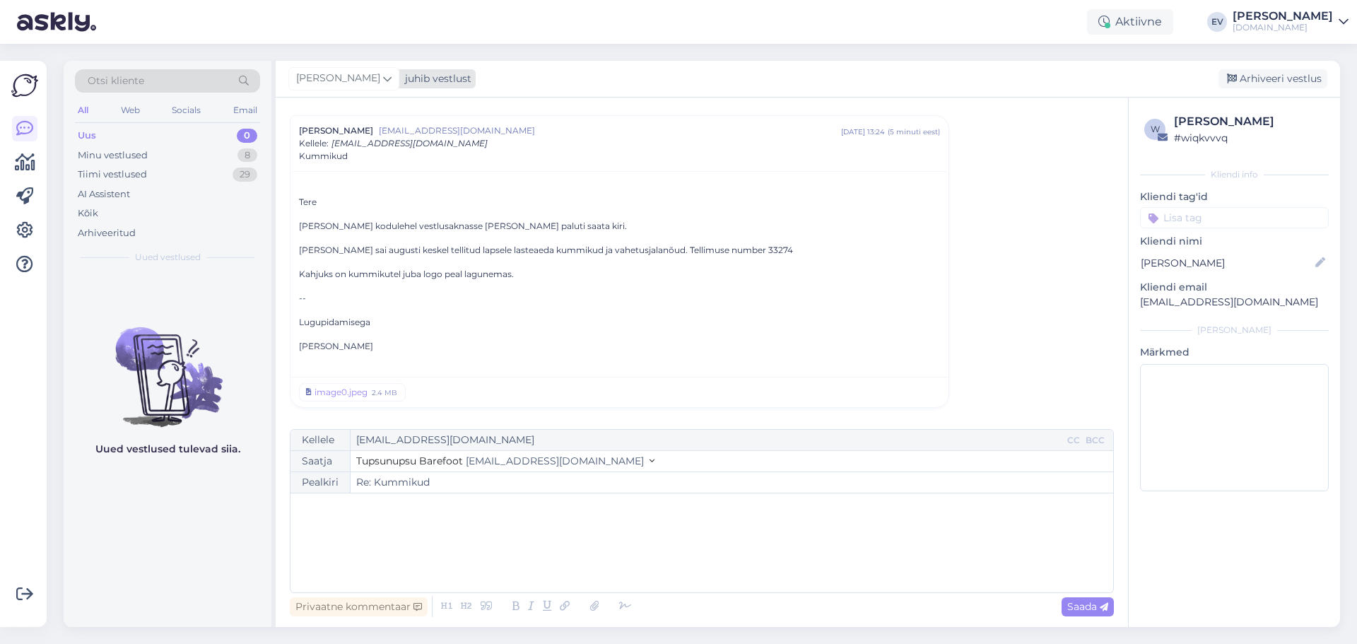  Describe the element at coordinates (732, 482) in the screenshot. I see `input: Write subject here...` at that location.